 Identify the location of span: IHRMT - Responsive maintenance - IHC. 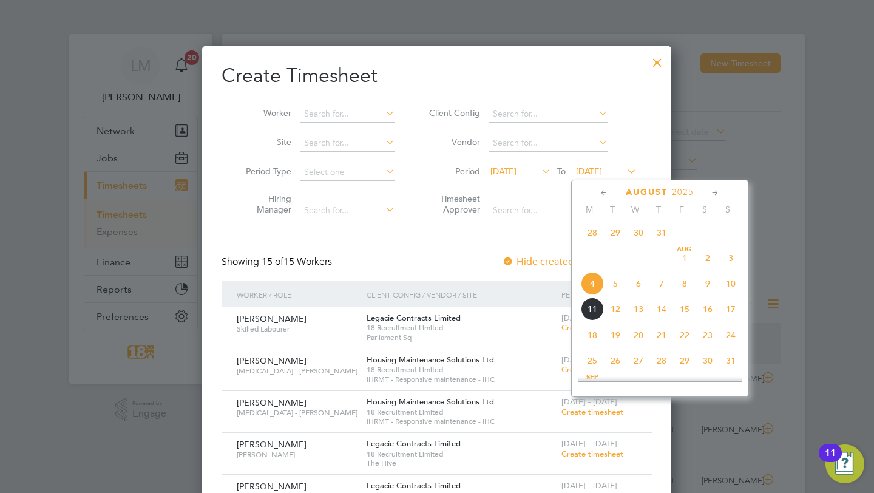
(461, 421).